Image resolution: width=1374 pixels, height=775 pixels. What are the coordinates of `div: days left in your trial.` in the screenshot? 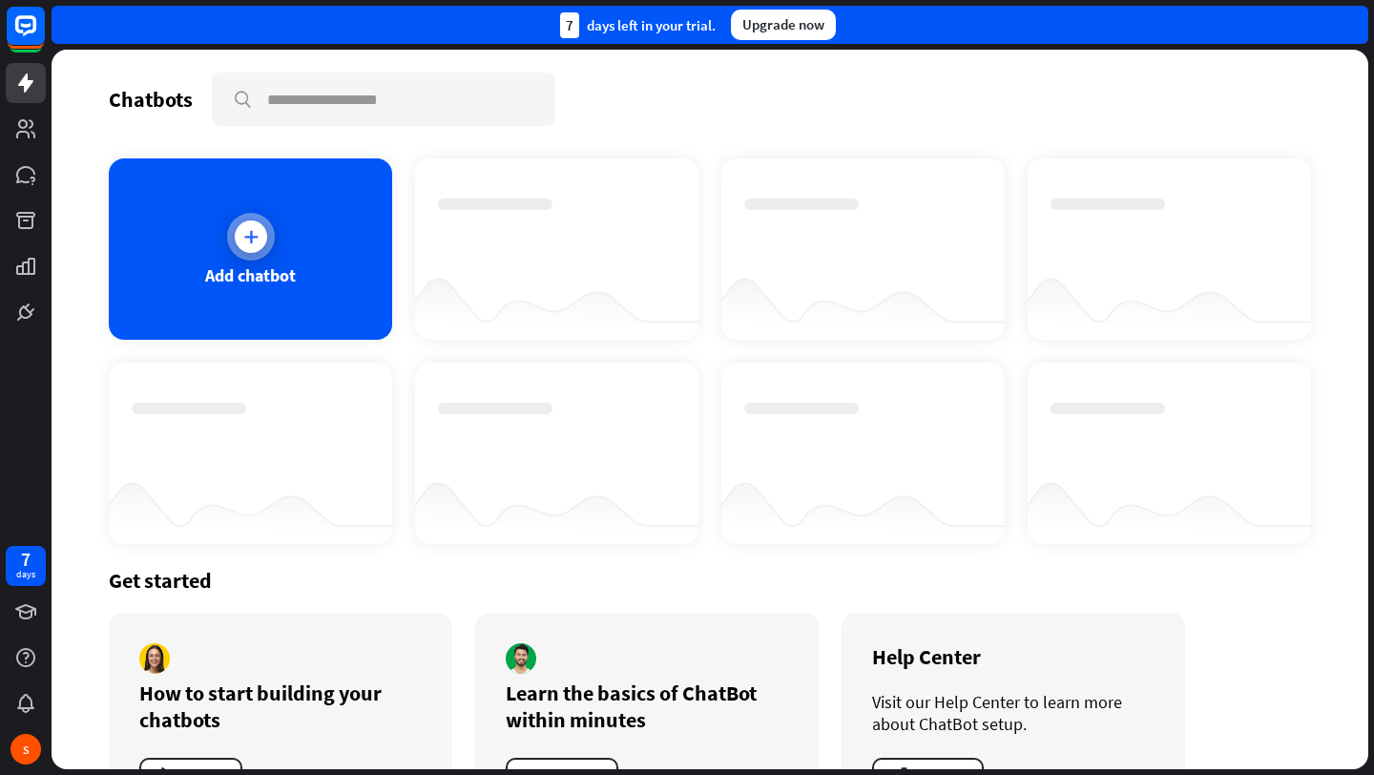 It's located at (637, 25).